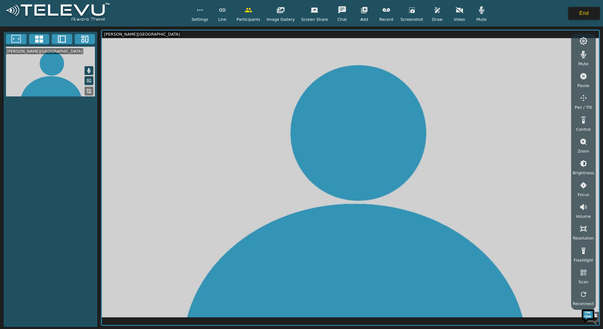  Describe the element at coordinates (281, 19) in the screenshot. I see `span: Image Gallery` at that location.